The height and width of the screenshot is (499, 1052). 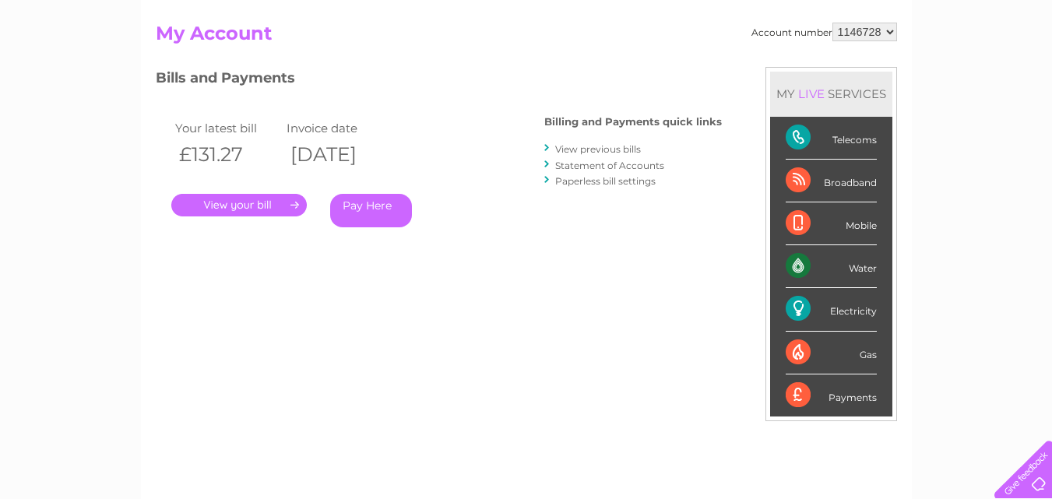 I want to click on div: LIVE, so click(x=812, y=93).